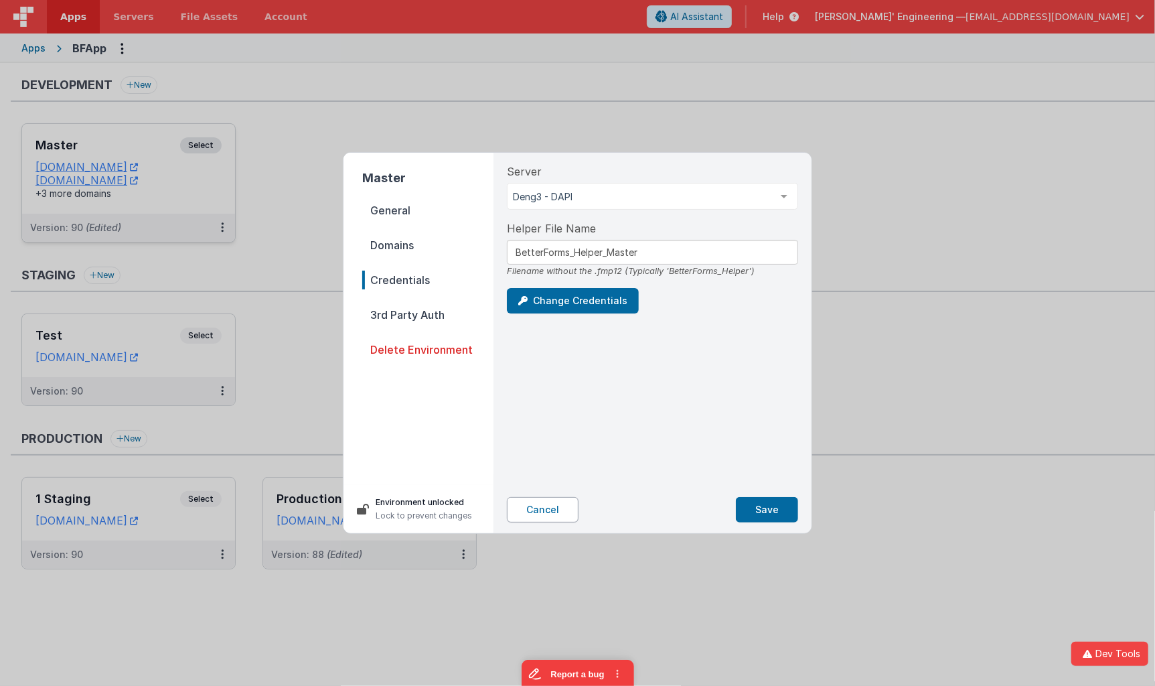 This screenshot has height=686, width=1155. Describe the element at coordinates (767, 509) in the screenshot. I see `button: Save` at that location.